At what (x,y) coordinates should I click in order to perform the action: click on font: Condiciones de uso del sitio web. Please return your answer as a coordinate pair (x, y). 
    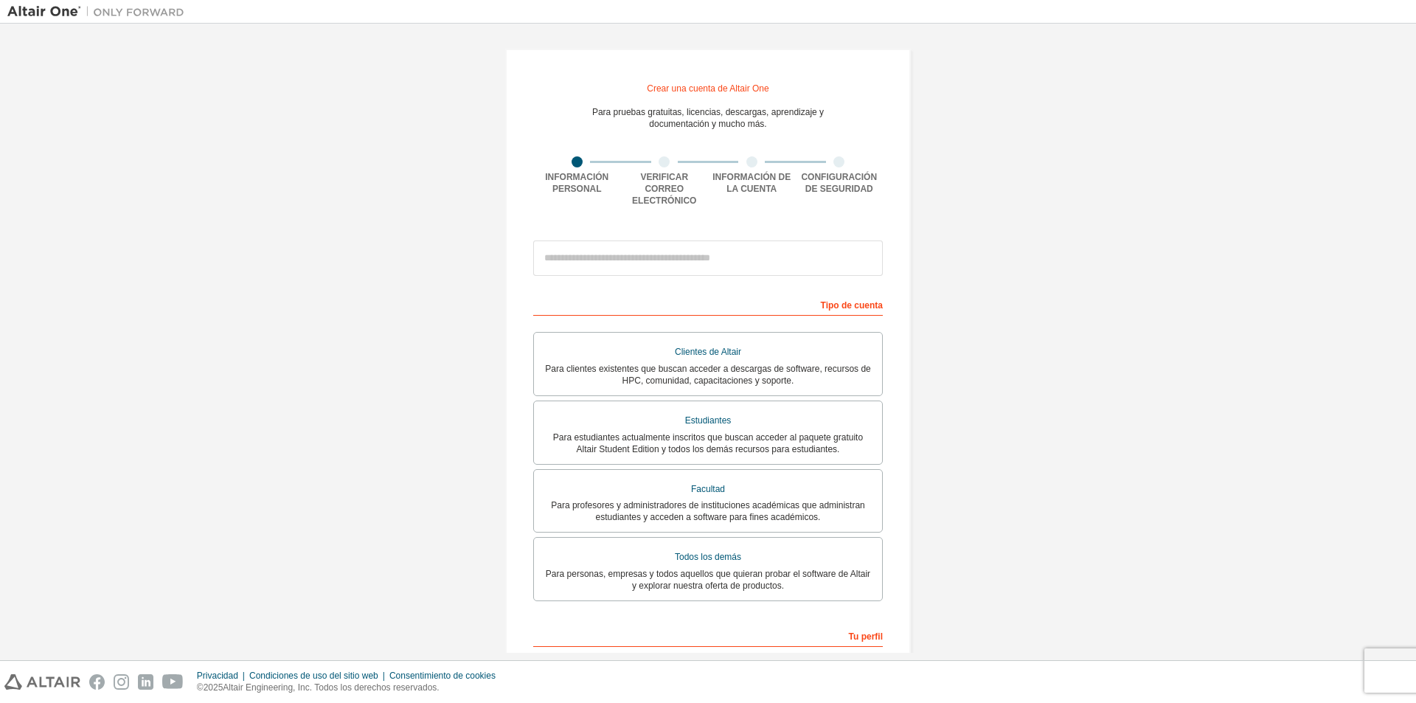
    Looking at the image, I should click on (313, 676).